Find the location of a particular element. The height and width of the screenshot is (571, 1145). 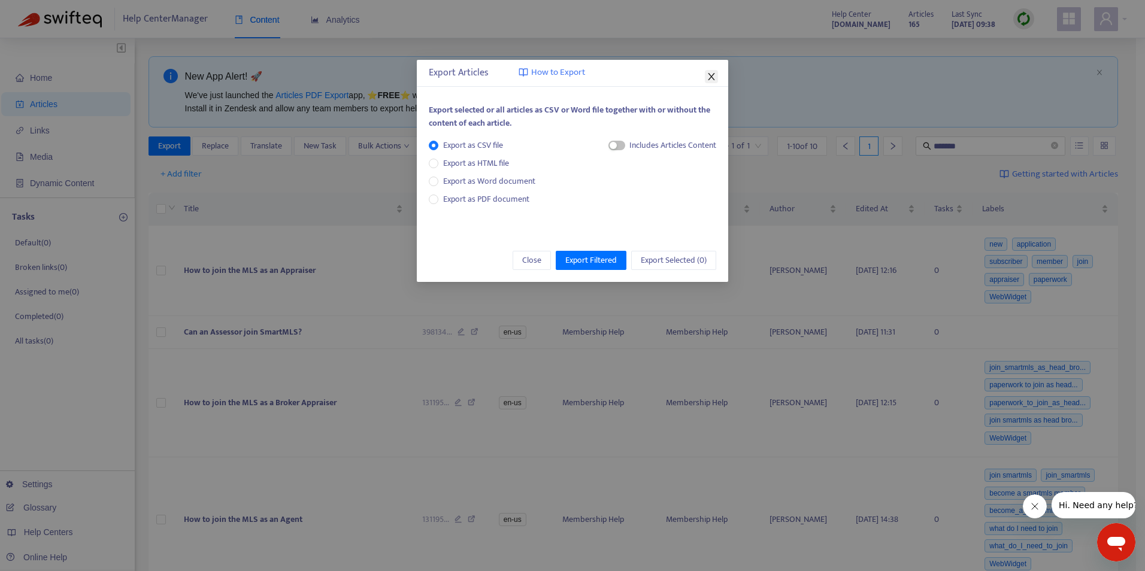

span: Export as Word document is located at coordinates (489, 181).